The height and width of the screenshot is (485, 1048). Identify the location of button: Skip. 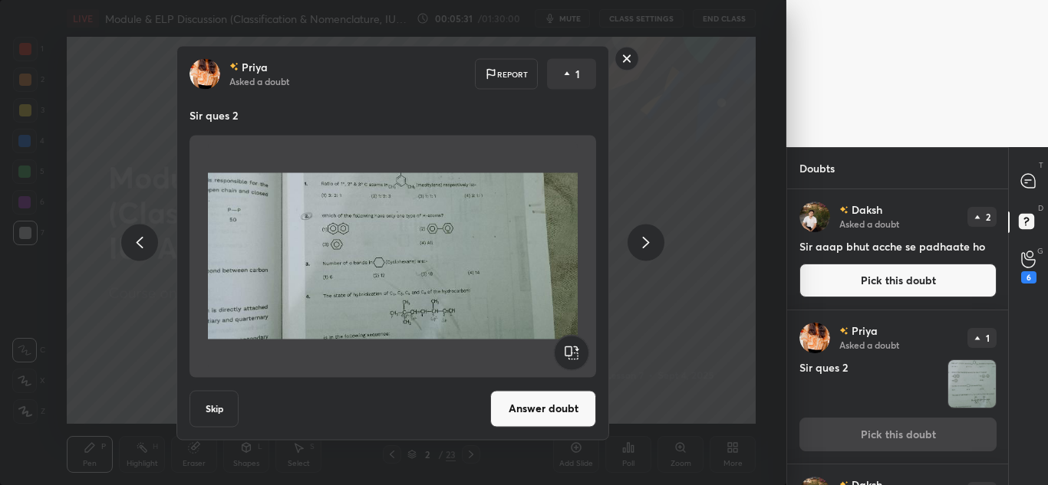
(214, 409).